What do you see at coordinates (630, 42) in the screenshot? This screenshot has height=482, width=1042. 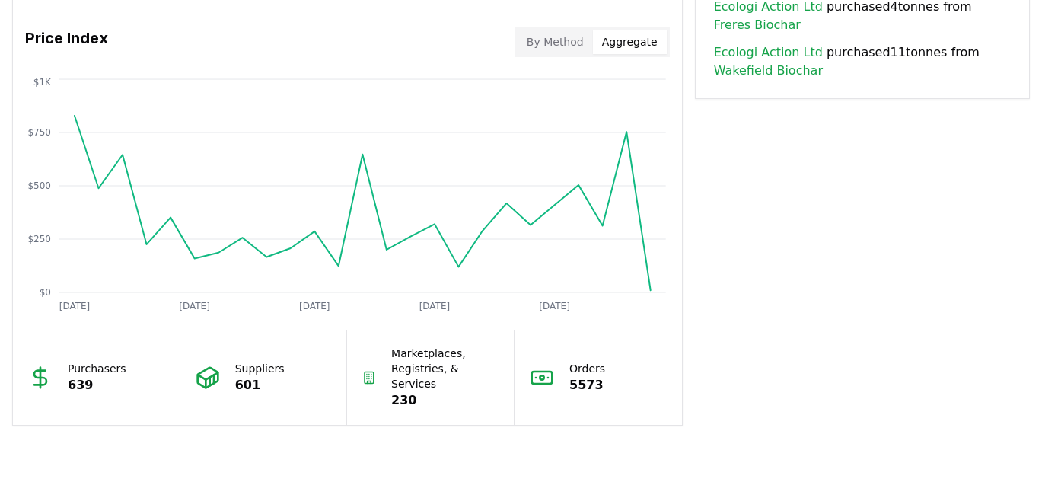 I see `button: Aggregate` at bounding box center [630, 42].